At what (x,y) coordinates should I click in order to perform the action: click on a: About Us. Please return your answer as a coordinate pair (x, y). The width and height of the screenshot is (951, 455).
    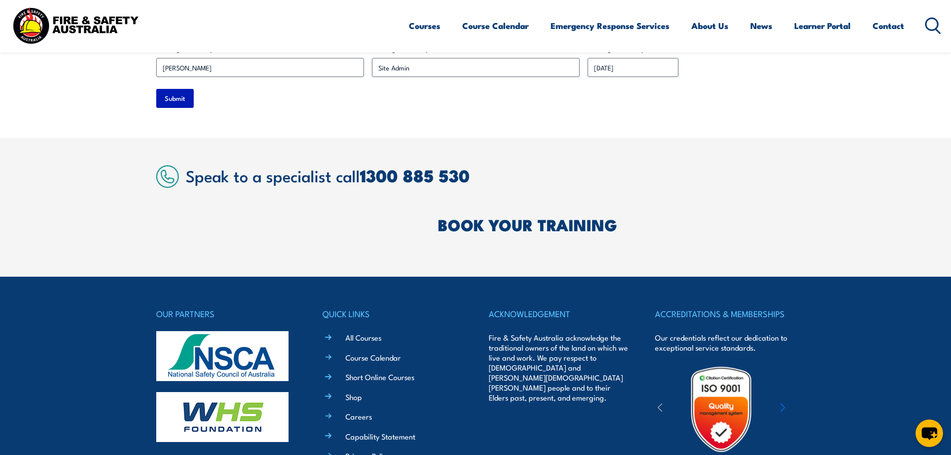
    Looking at the image, I should click on (710, 25).